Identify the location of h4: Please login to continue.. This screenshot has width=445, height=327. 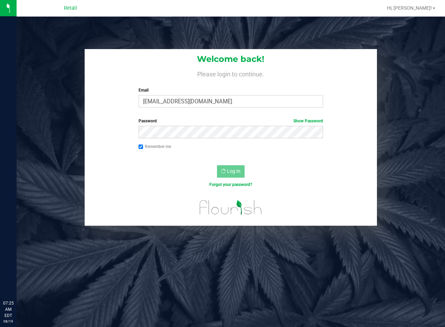
(231, 73).